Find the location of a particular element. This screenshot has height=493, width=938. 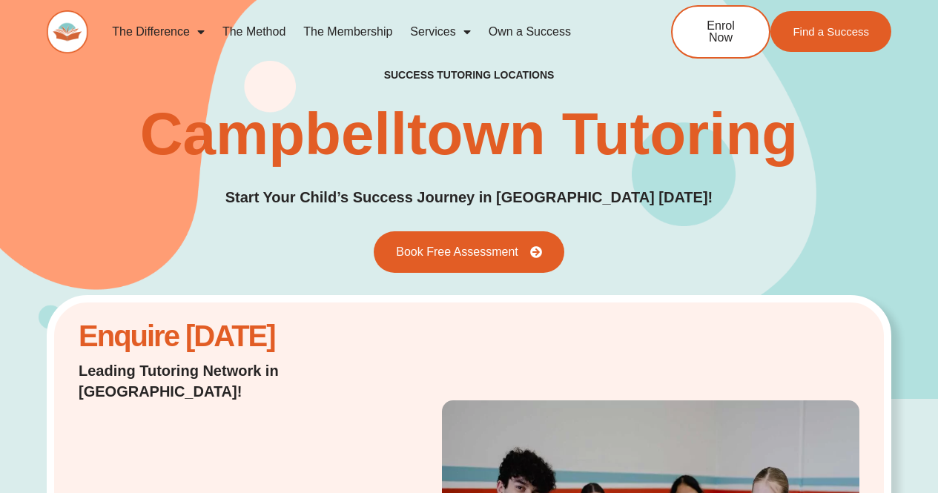

nav: Menu is located at coordinates (363, 32).